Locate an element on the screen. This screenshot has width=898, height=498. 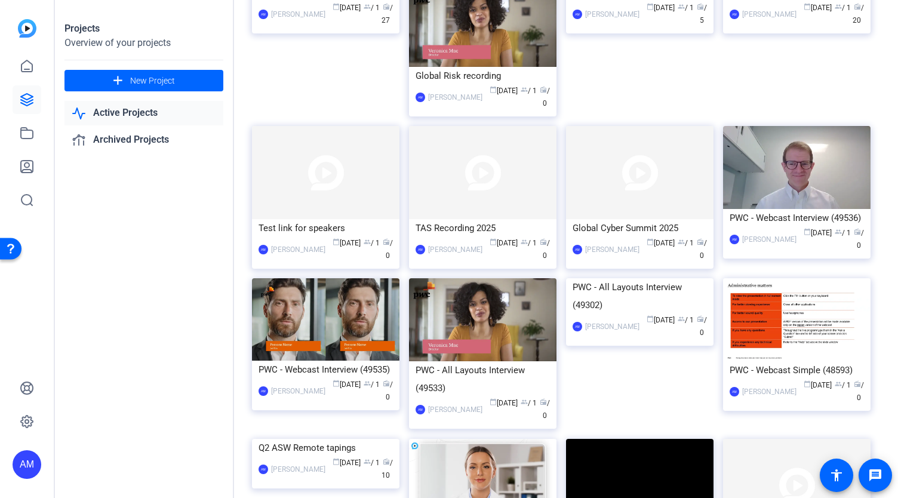
span: / 20 is located at coordinates (858, 14).